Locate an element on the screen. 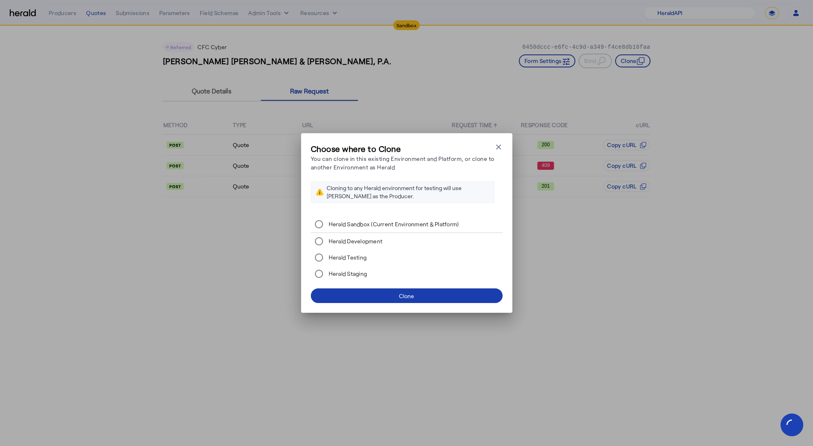  p: You can clone in this existing Environment and Platform, or clone to another Environment as Herald is located at coordinates (403, 163).